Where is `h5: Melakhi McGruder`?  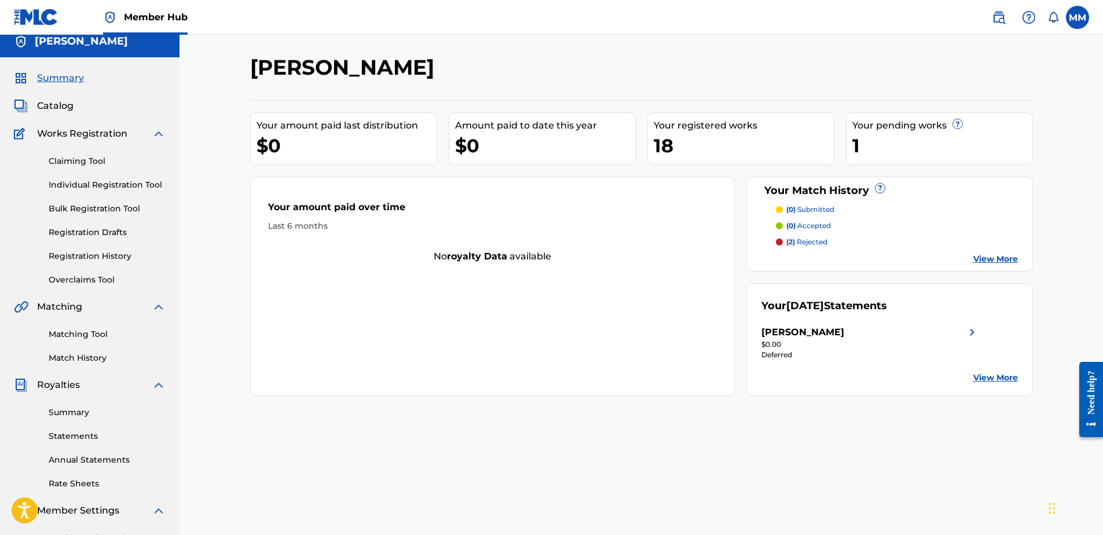
h5: Melakhi McGruder is located at coordinates (81, 41).